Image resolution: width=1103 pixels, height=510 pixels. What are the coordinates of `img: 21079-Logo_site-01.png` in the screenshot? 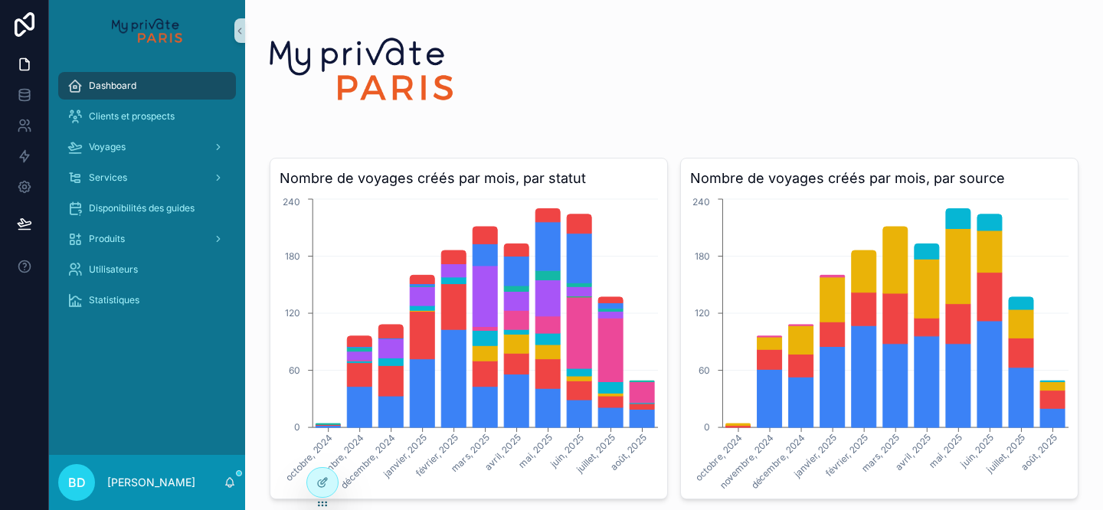 It's located at (362, 69).